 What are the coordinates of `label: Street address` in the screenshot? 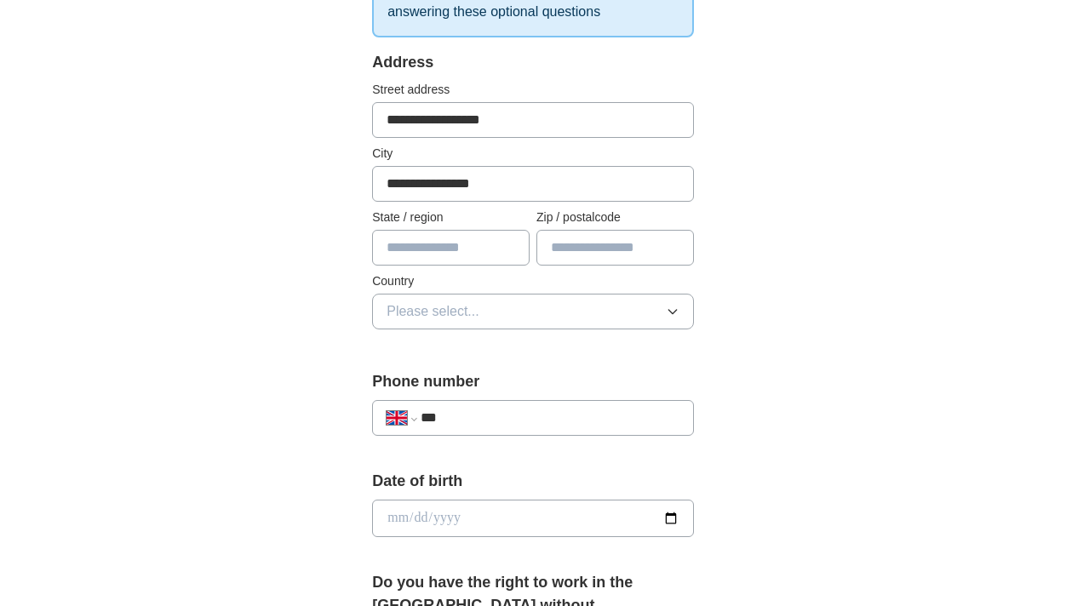 It's located at (533, 89).